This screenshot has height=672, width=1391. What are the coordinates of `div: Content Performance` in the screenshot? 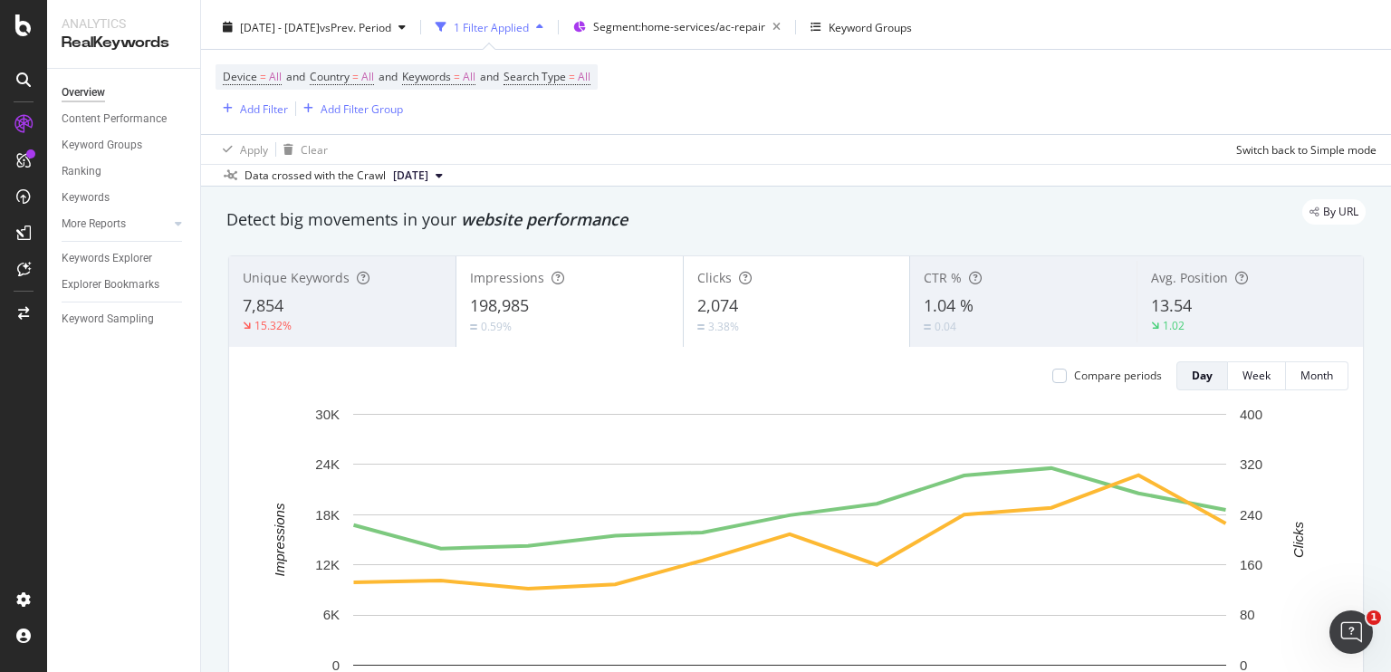 It's located at (114, 119).